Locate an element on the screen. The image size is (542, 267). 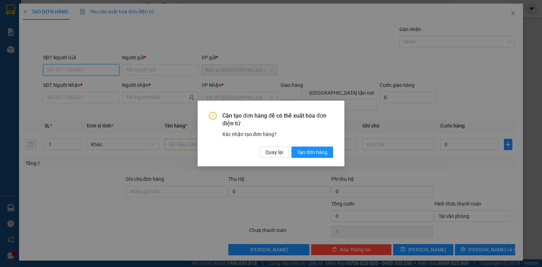
button: Quay lại is located at coordinates (274, 152).